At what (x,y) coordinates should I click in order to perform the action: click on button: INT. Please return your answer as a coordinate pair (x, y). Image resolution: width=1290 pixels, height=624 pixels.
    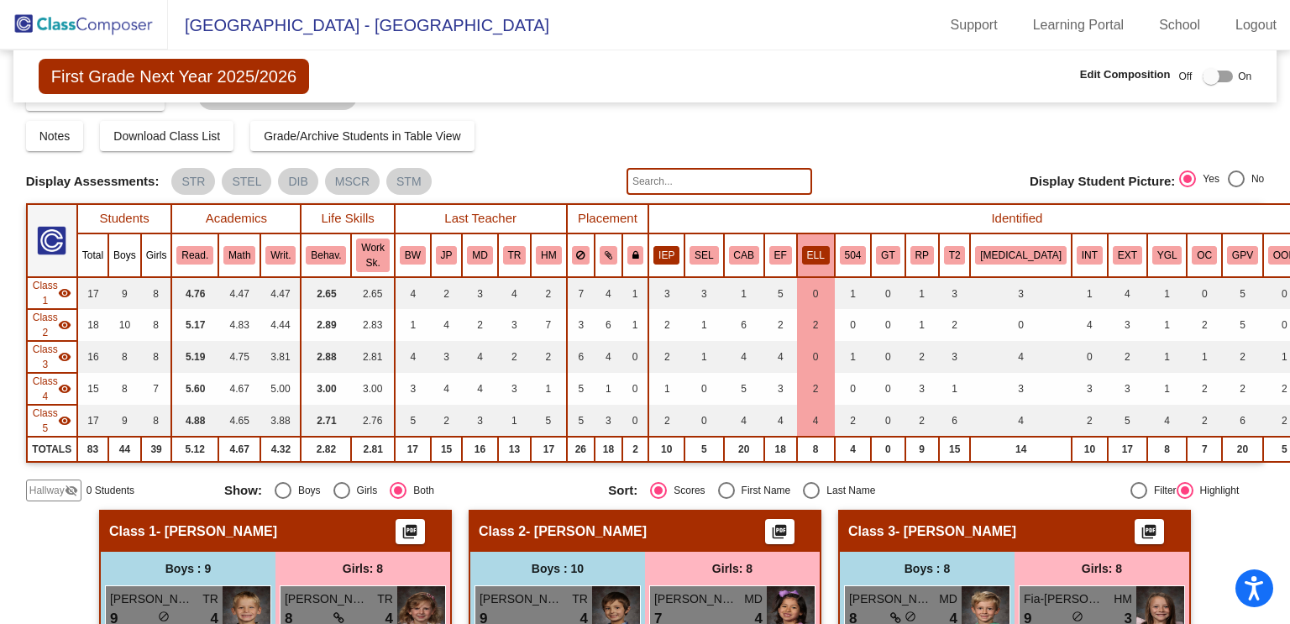
    Looking at the image, I should click on (1090, 255).